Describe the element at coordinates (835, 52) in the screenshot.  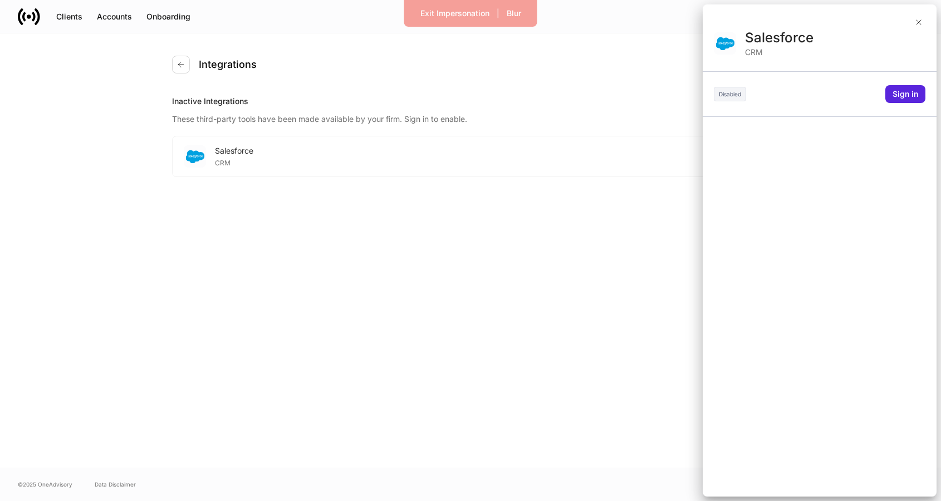
I see `div: CRM` at that location.